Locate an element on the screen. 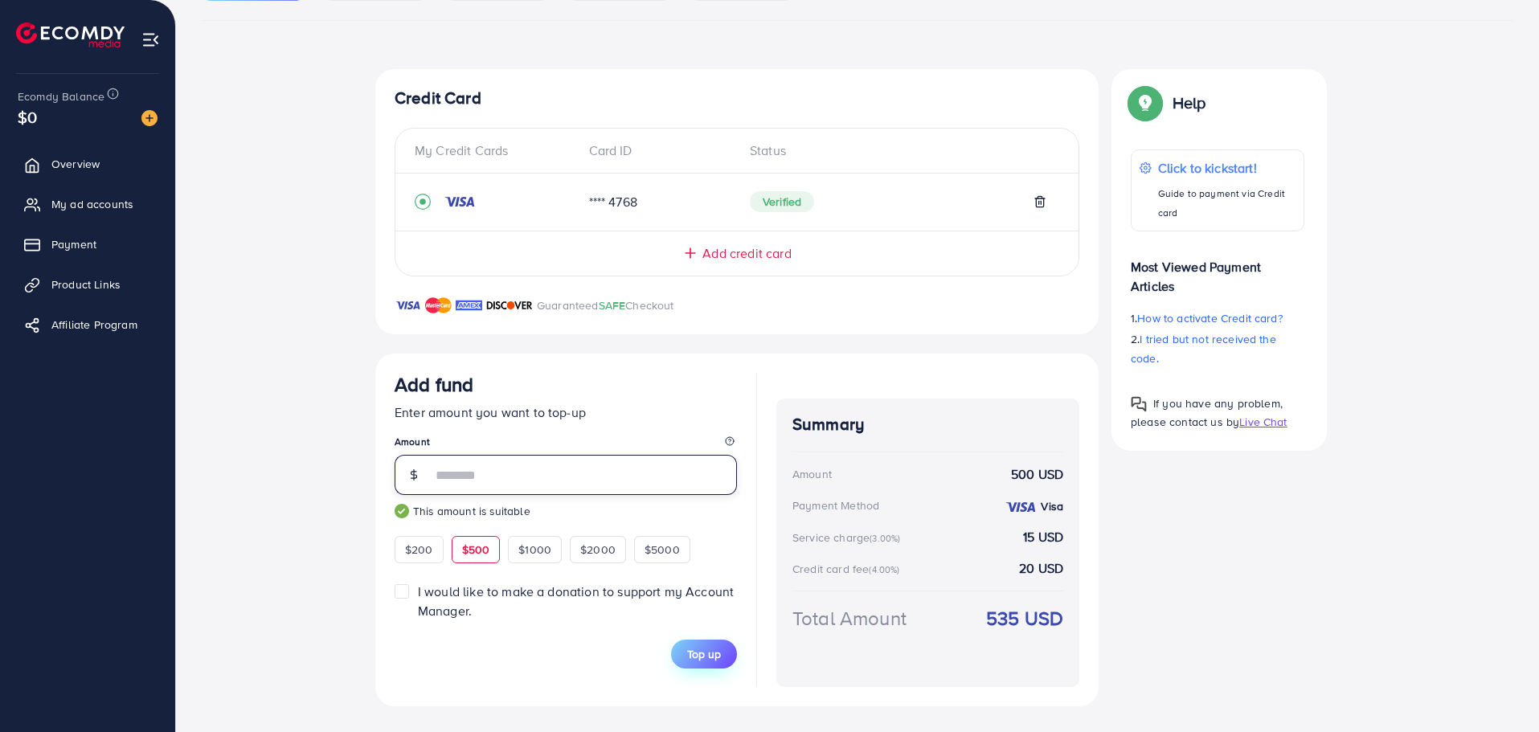 Image resolution: width=1539 pixels, height=732 pixels. p: Enter amount you want to top-up is located at coordinates (566, 412).